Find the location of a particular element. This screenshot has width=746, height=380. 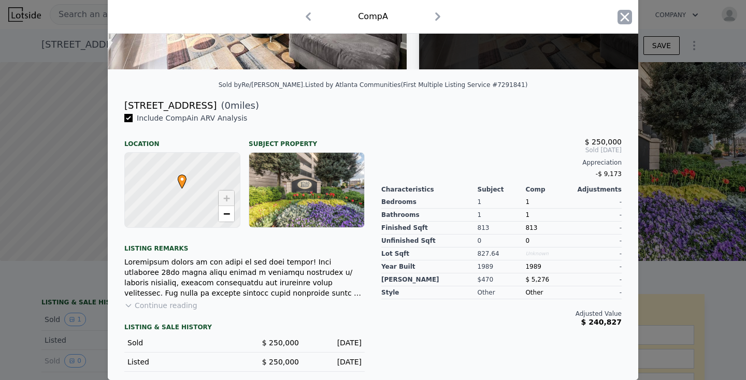

div: Unfinished Sqft is located at coordinates (429, 241).